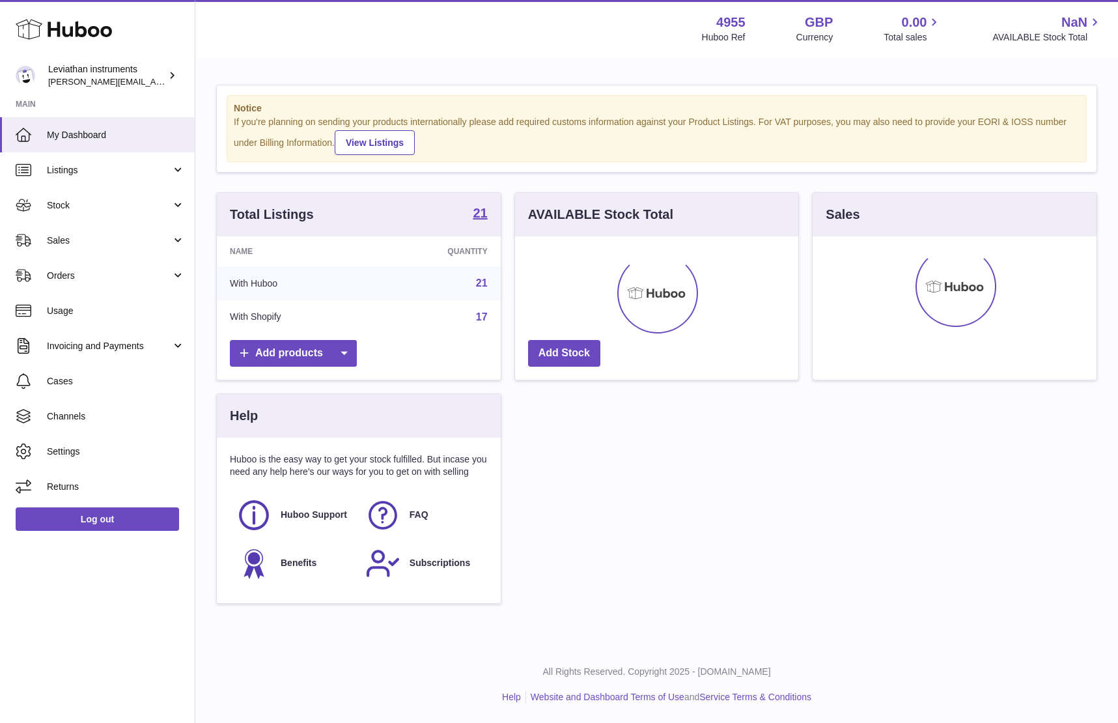 This screenshot has width=1118, height=723. Describe the element at coordinates (755, 697) in the screenshot. I see `a: Service Terms & Conditions` at that location.